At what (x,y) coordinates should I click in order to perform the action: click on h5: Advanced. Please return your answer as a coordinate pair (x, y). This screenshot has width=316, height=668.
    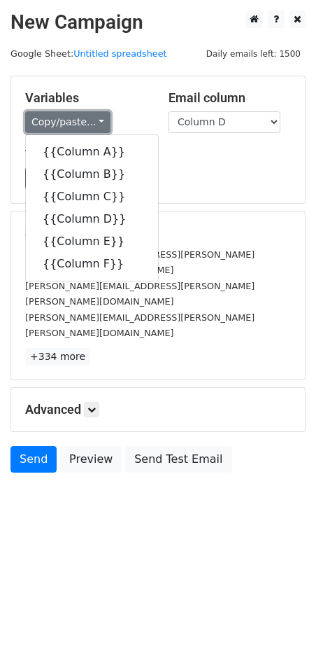
    Looking at the image, I should click on (158, 410).